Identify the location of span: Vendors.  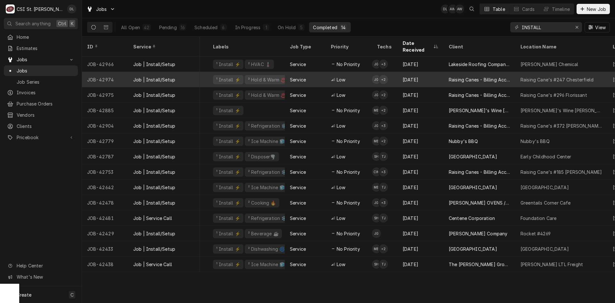
(45, 115).